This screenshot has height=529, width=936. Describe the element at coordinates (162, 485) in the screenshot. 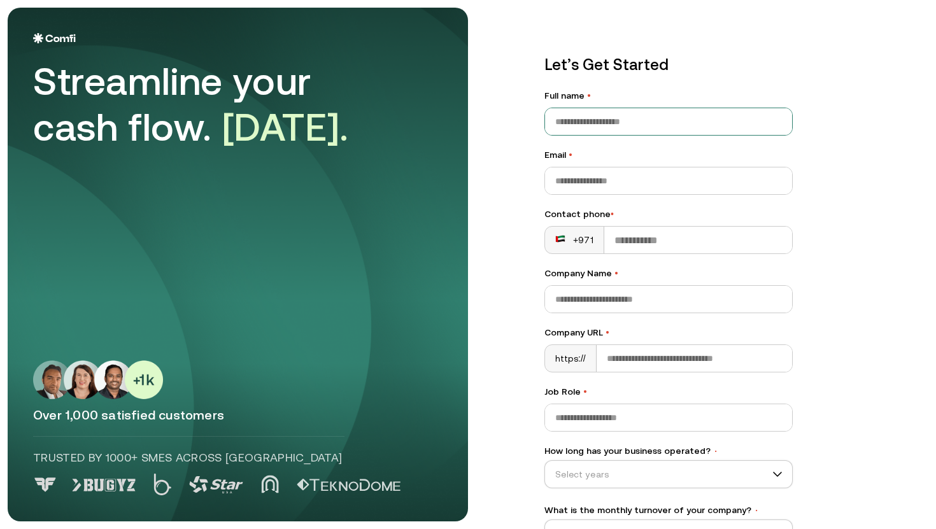

I see `img: Logo 2` at that location.